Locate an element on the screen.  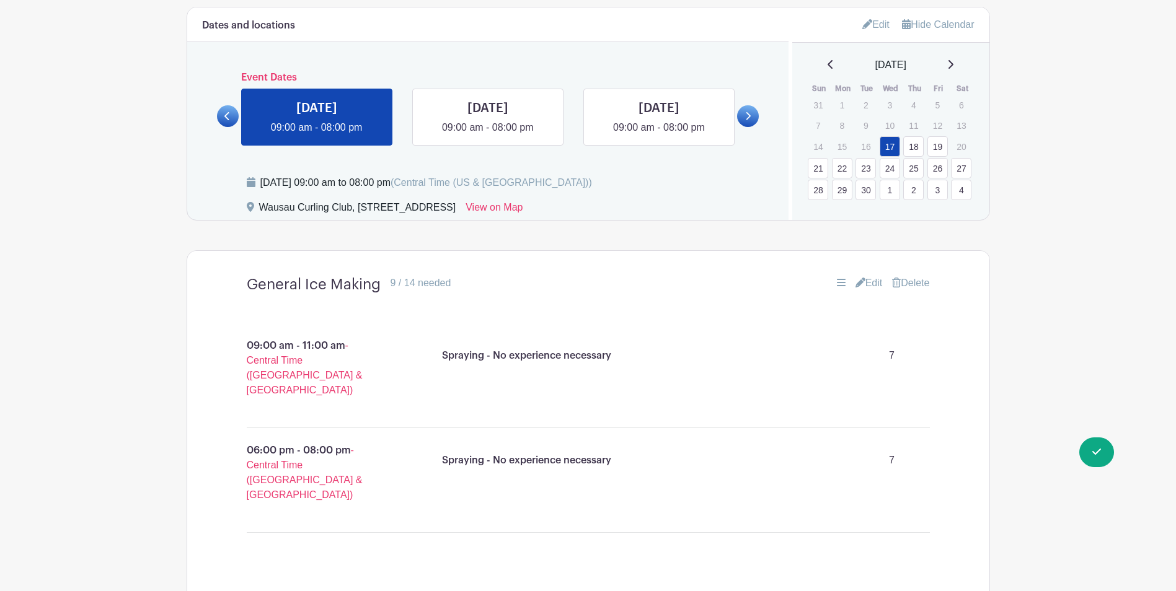
a: 22 is located at coordinates (842, 168).